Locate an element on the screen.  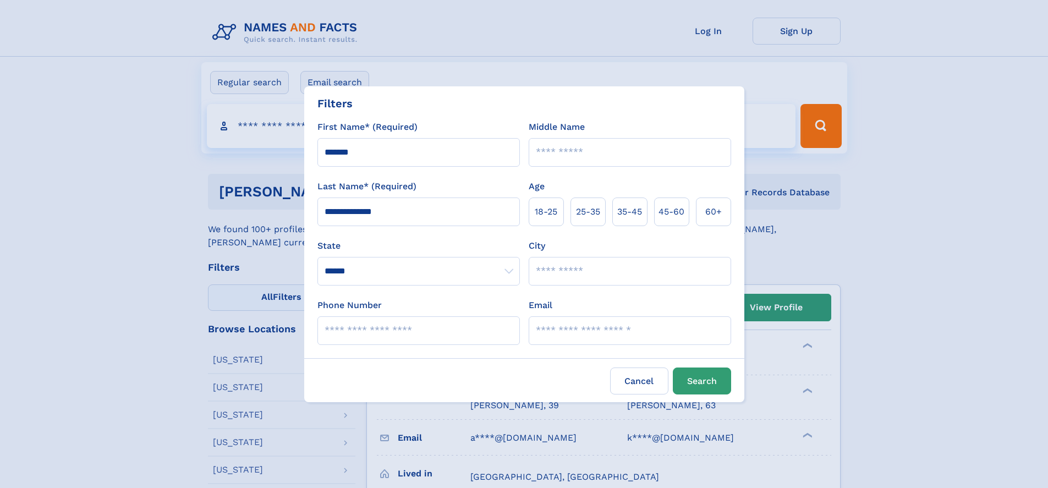
label: Middle Name is located at coordinates (557, 127).